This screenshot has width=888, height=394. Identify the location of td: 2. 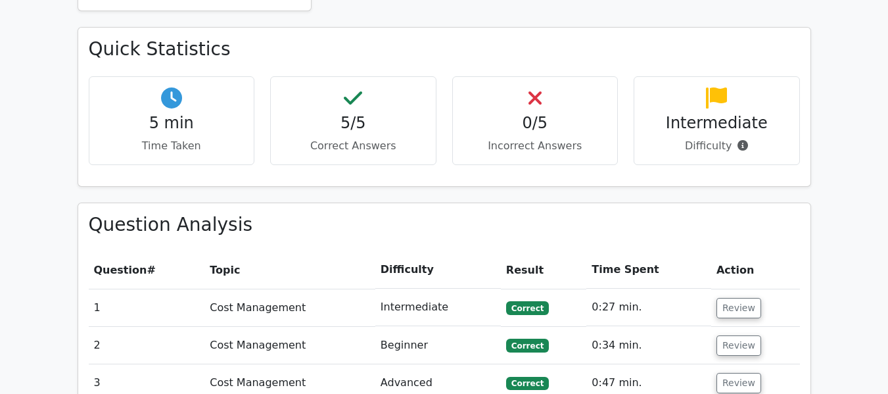
(147, 345).